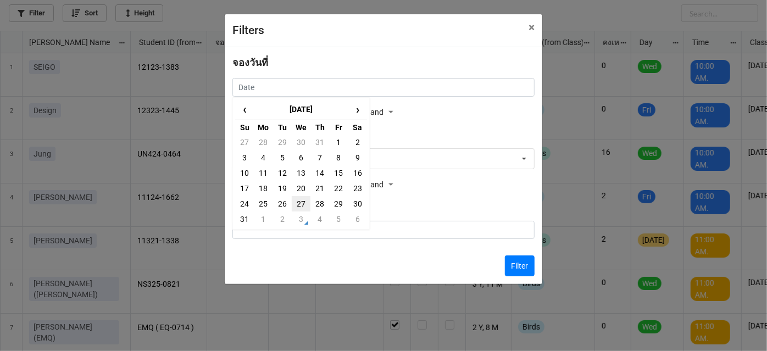 Image resolution: width=767 pixels, height=351 pixels. Describe the element at coordinates (358, 127) in the screenshot. I see `th: Sa` at that location.